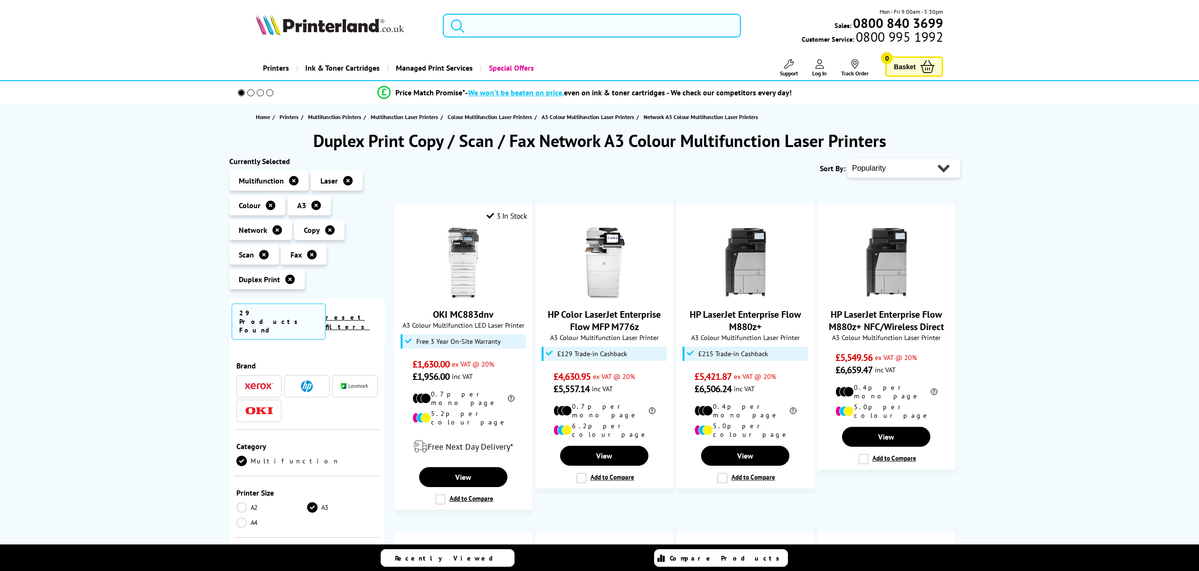 This screenshot has width=1199, height=571. I want to click on a: reset filters, so click(347, 322).